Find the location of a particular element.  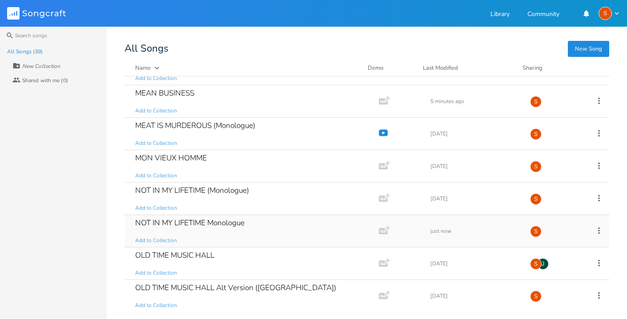

div: 5 minutes ago is located at coordinates (475, 101).